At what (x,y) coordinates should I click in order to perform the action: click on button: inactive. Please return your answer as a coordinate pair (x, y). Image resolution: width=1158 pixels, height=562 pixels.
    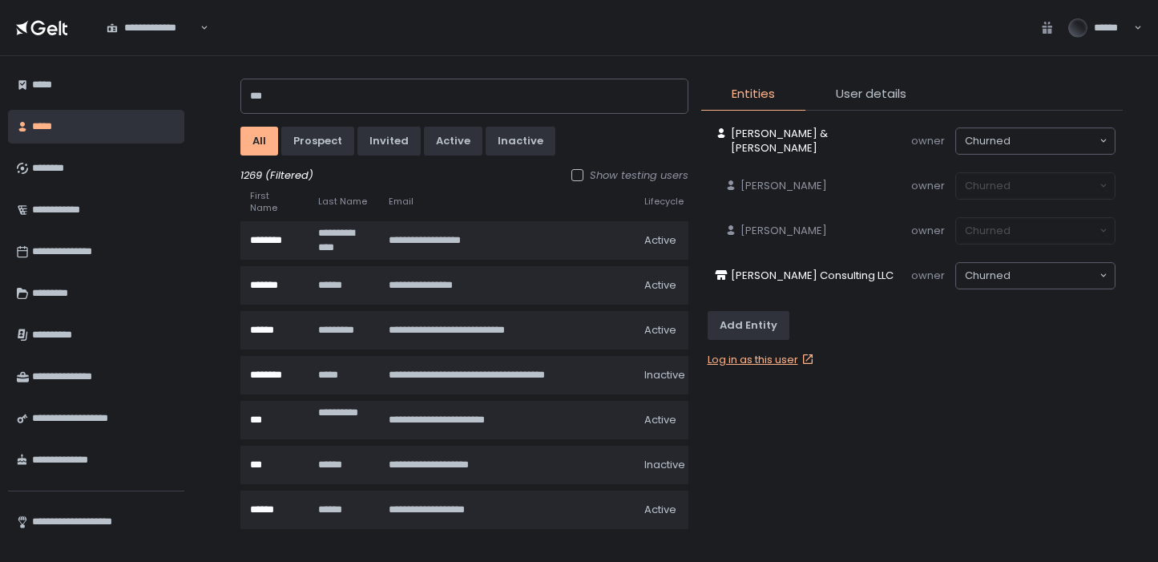
    Looking at the image, I should click on (520, 141).